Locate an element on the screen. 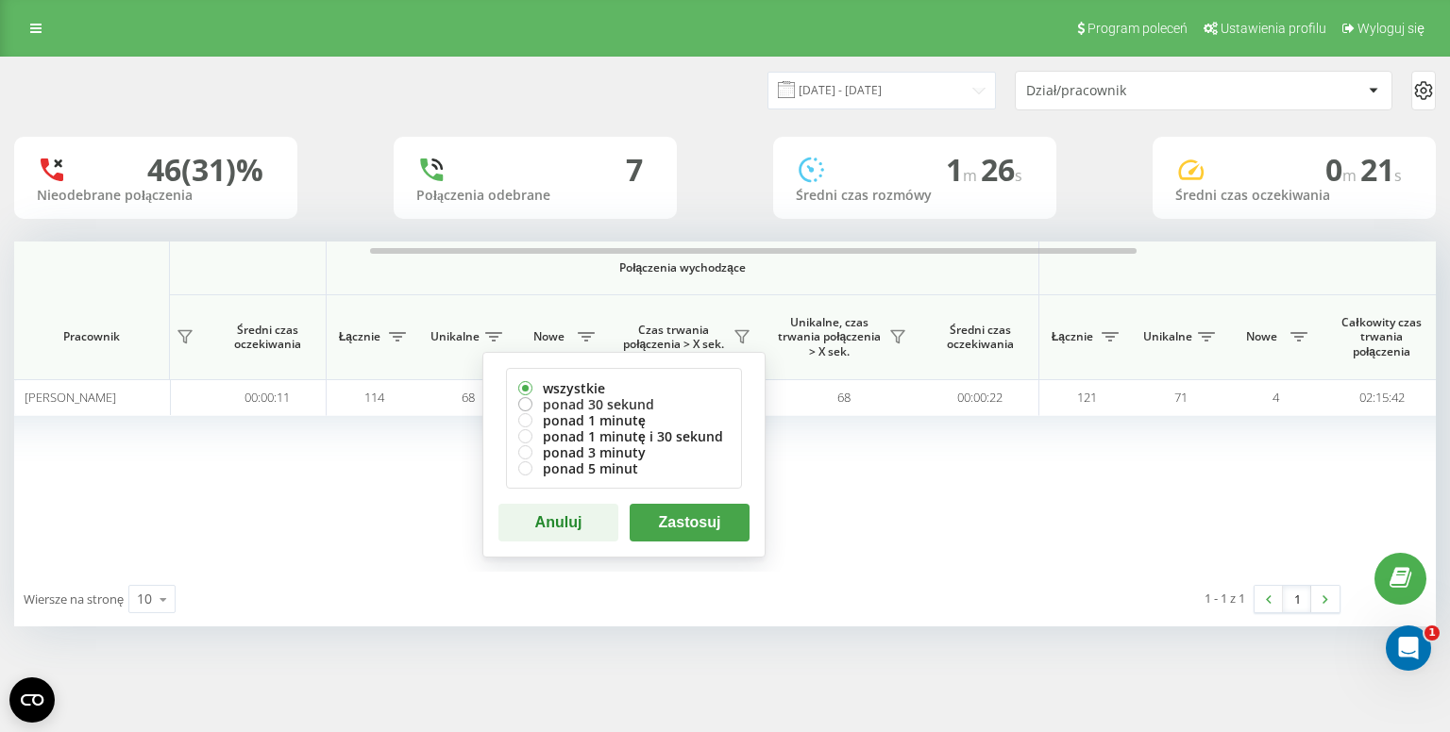 The image size is (1450, 732). a: 1 is located at coordinates (1297, 599).